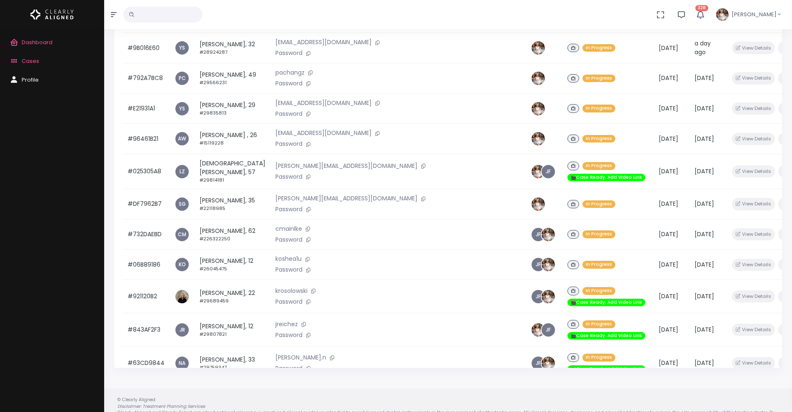  I want to click on td: #921120B2, so click(146, 297).